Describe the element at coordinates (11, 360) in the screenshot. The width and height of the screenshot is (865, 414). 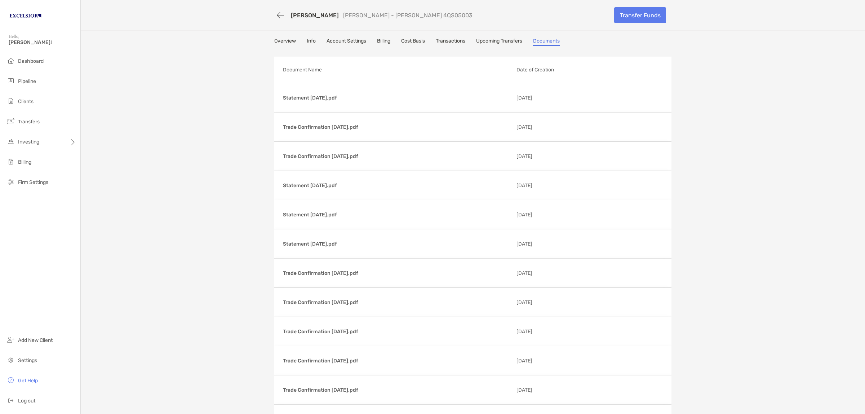
I see `img: settings icon` at that location.